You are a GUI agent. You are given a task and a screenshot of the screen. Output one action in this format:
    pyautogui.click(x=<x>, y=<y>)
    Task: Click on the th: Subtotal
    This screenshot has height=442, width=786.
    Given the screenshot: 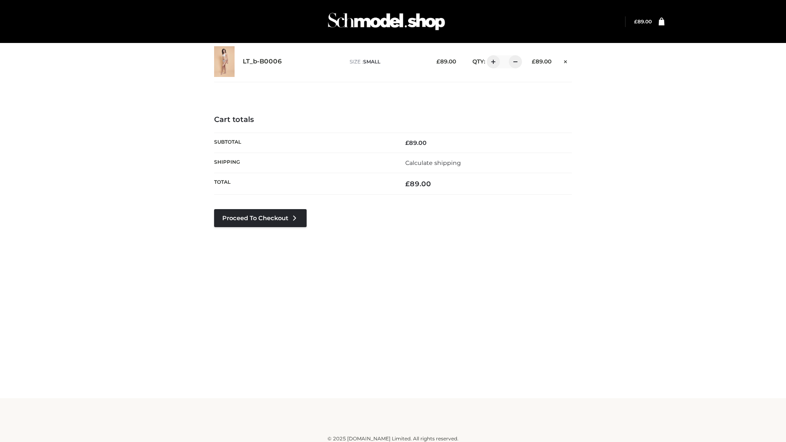 What is the action you would take?
    pyautogui.click(x=303, y=142)
    